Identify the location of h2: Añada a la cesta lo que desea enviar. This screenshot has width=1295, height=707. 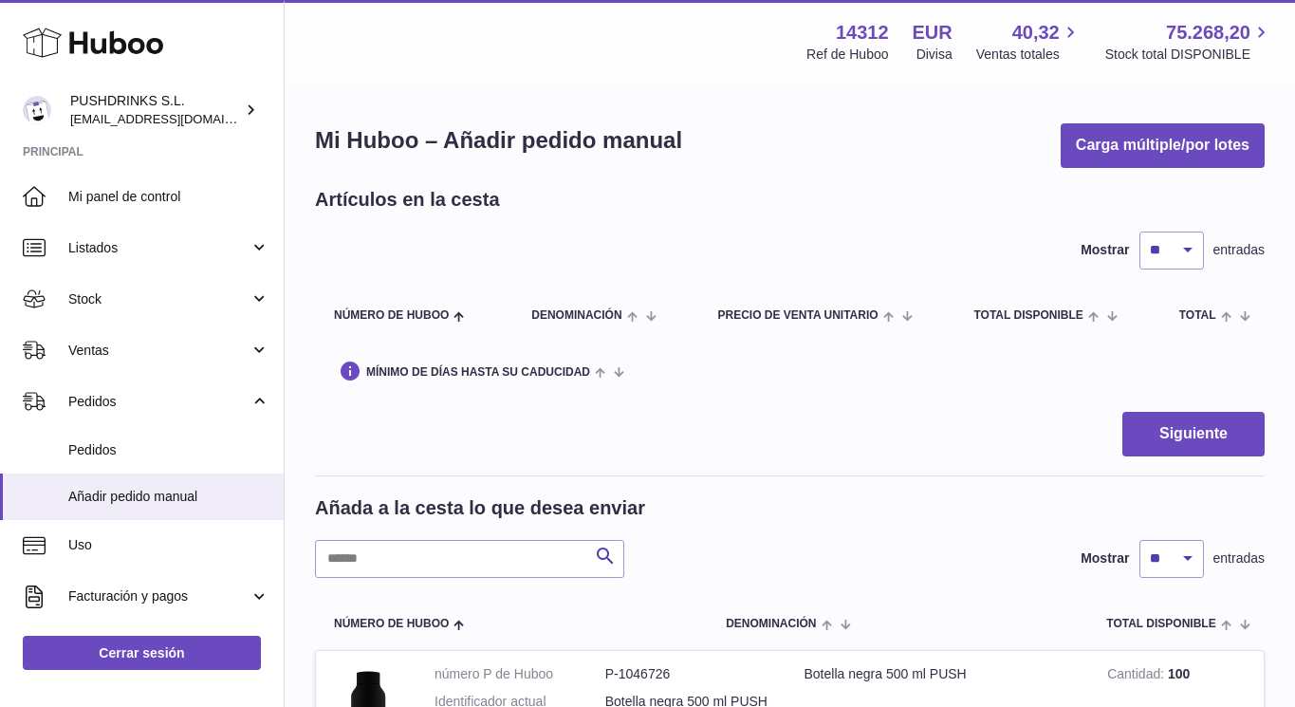
(480, 507).